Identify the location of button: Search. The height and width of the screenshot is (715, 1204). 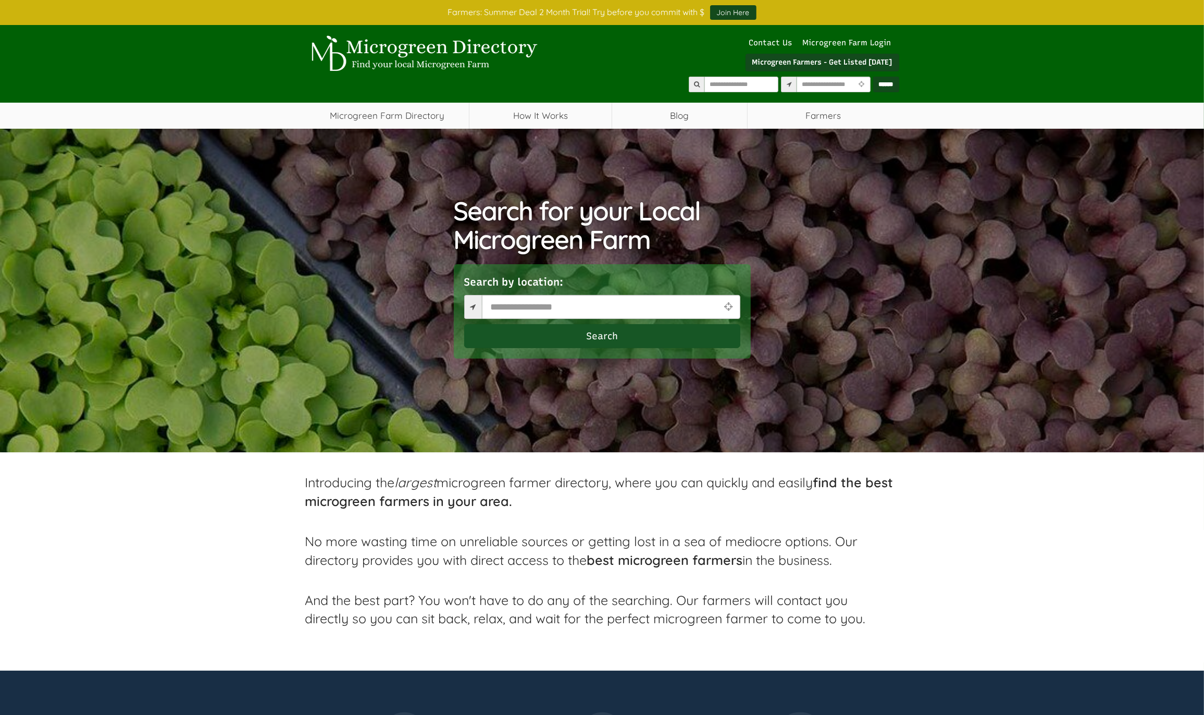
(602, 336).